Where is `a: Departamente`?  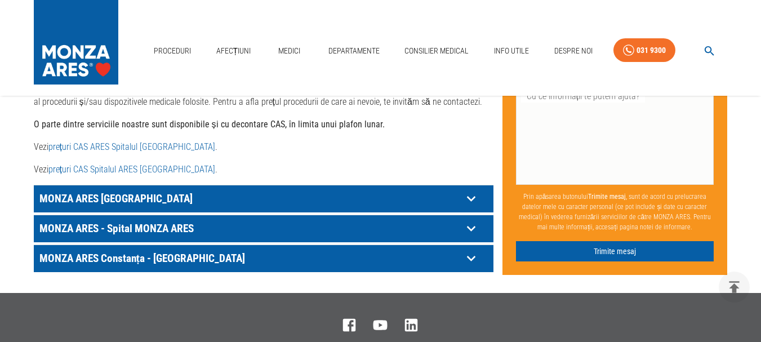 a: Departamente is located at coordinates (354, 51).